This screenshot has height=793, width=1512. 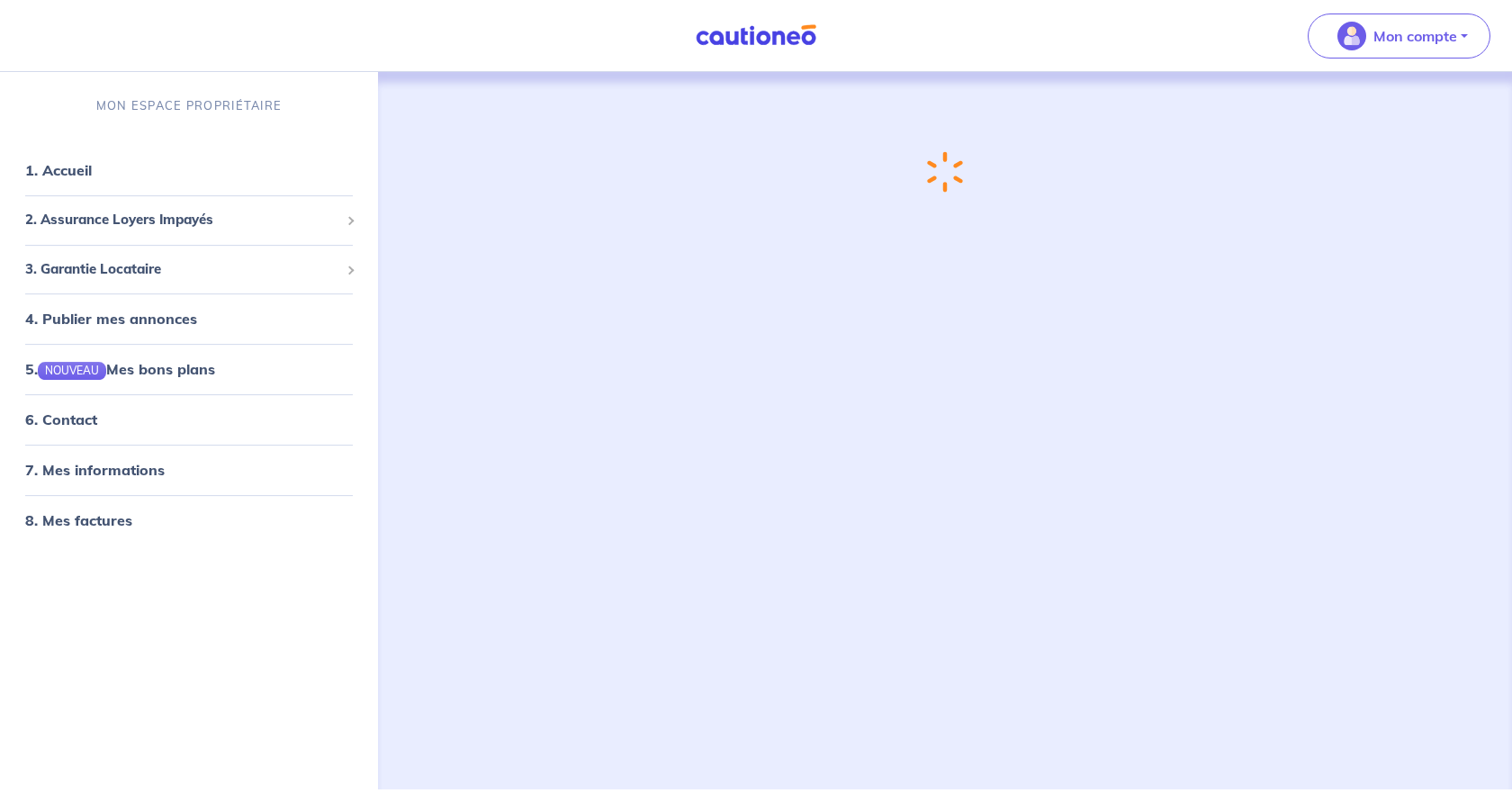 What do you see at coordinates (189, 105) in the screenshot?
I see `p: MON ESPACE PROPRIÉTAIRE` at bounding box center [189, 105].